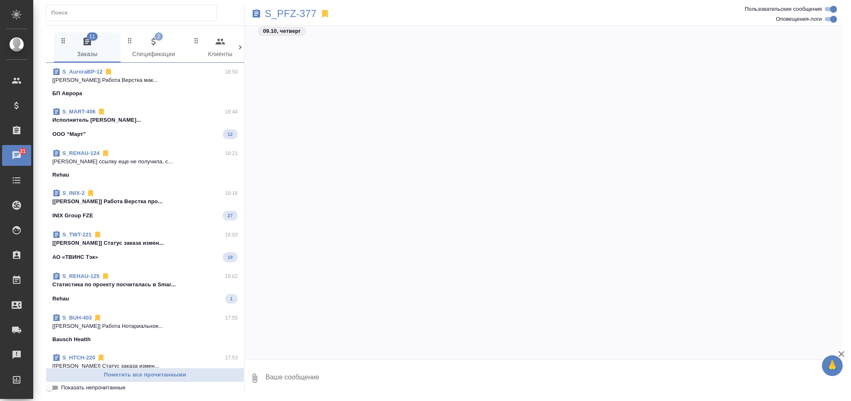 The image size is (851, 401). Describe the element at coordinates (230, 257) in the screenshot. I see `span: 19` at that location.